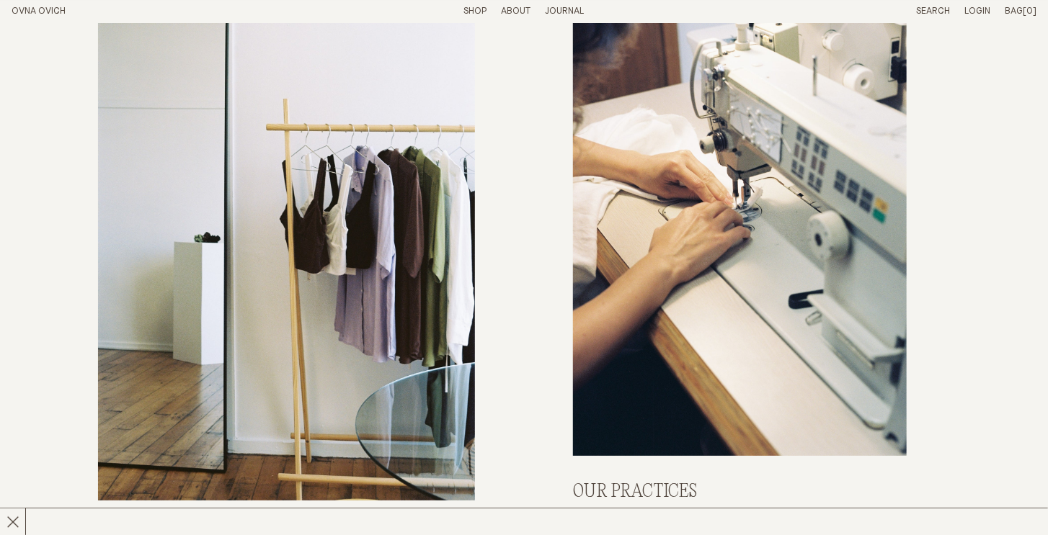 This screenshot has height=535, width=1048. What do you see at coordinates (515, 12) in the screenshot?
I see `summary: About` at bounding box center [515, 12].